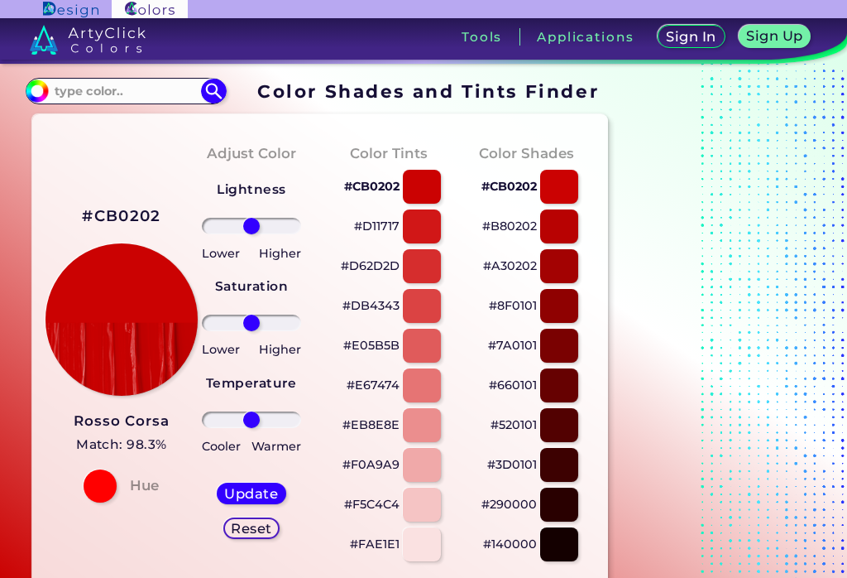 Image resolution: width=847 pixels, height=578 pixels. Describe the element at coordinates (371, 425) in the screenshot. I see `p: #EB8E8E` at that location.